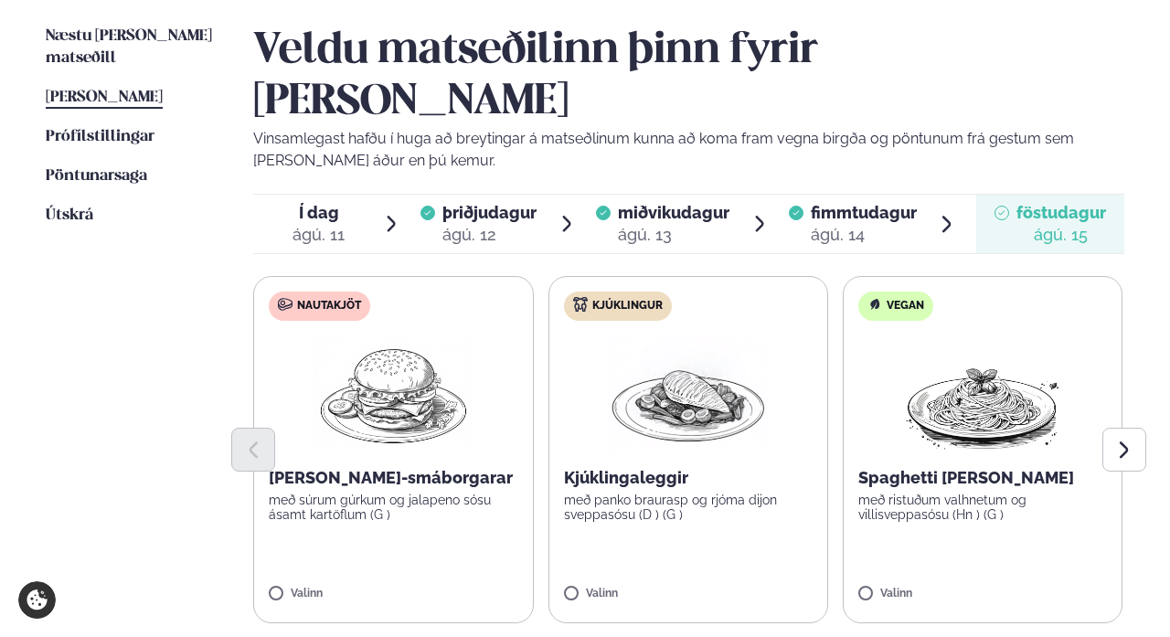 This screenshot has width=1170, height=637. Describe the element at coordinates (96, 176) in the screenshot. I see `a: Pöntunarsaga` at that location.